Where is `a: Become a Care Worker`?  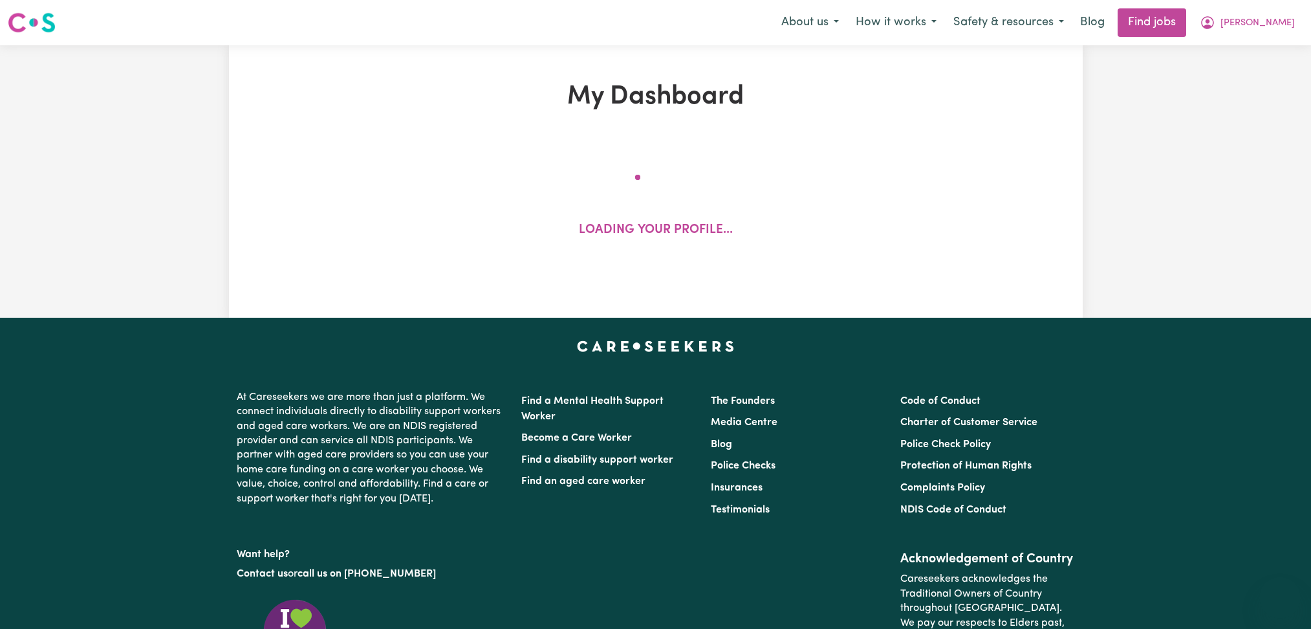 a: Become a Care Worker is located at coordinates (576, 438).